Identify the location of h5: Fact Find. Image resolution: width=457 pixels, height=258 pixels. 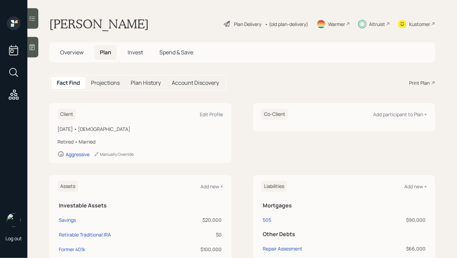
(68, 83).